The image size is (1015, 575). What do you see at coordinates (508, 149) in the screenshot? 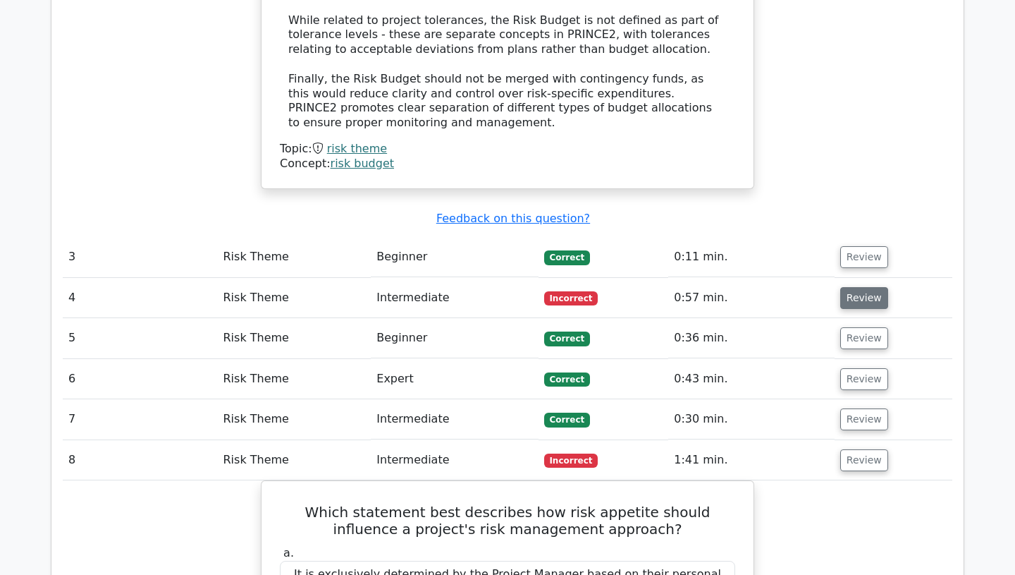
I see `div: Topic:` at bounding box center [508, 149].